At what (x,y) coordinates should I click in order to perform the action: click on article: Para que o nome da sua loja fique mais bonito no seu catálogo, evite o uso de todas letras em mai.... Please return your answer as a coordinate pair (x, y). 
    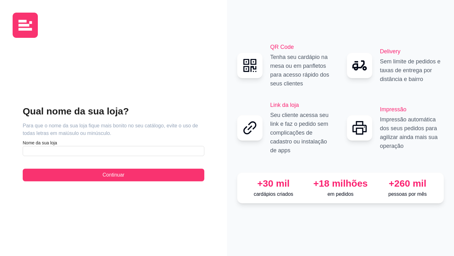
    Looking at the image, I should click on (113, 129).